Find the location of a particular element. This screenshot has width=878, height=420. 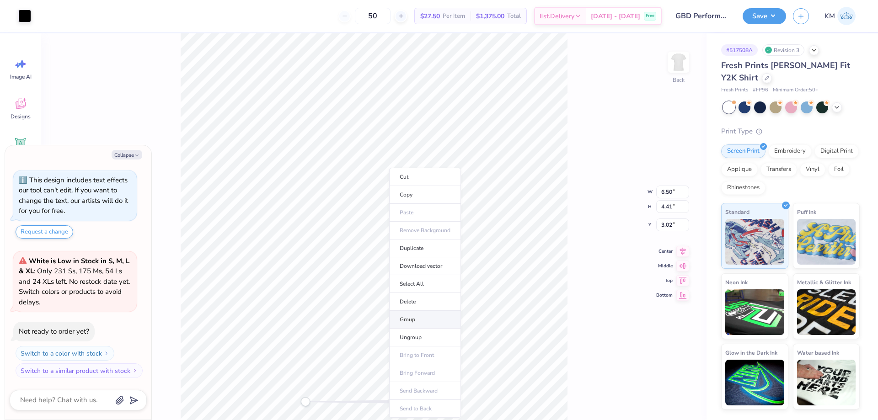

li: Delete is located at coordinates (425, 302).